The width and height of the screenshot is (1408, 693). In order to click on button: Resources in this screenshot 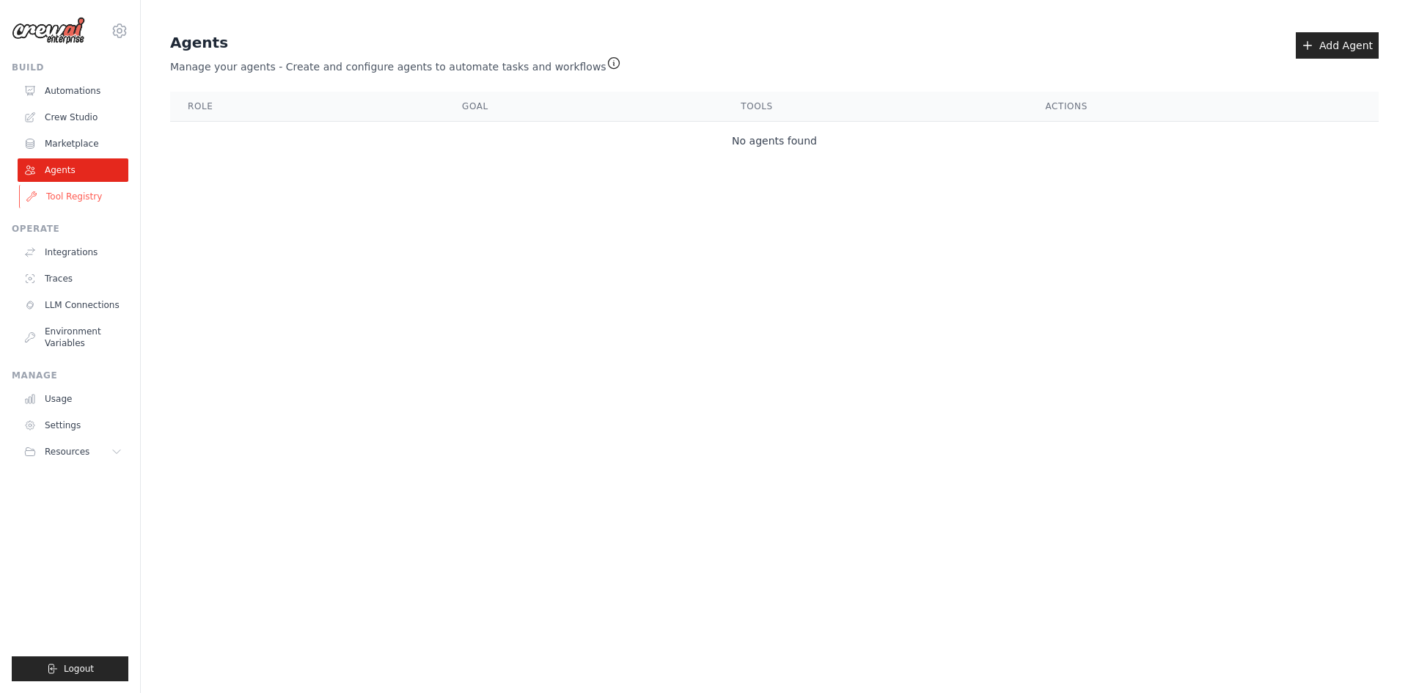, I will do `click(73, 452)`.